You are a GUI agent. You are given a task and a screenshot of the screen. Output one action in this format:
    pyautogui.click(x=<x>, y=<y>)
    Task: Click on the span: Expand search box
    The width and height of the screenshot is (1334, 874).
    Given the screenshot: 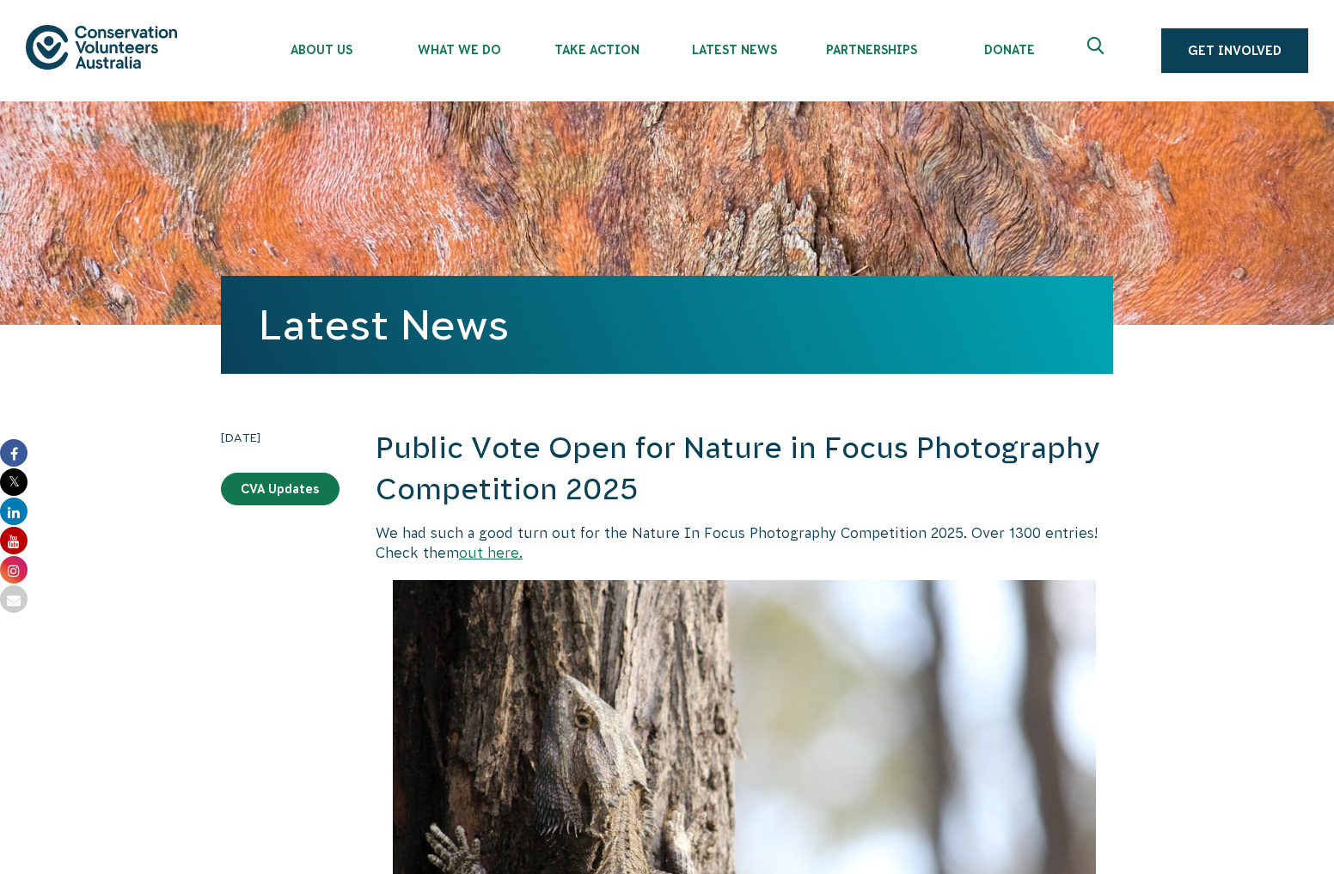 What is the action you would take?
    pyautogui.click(x=1098, y=51)
    